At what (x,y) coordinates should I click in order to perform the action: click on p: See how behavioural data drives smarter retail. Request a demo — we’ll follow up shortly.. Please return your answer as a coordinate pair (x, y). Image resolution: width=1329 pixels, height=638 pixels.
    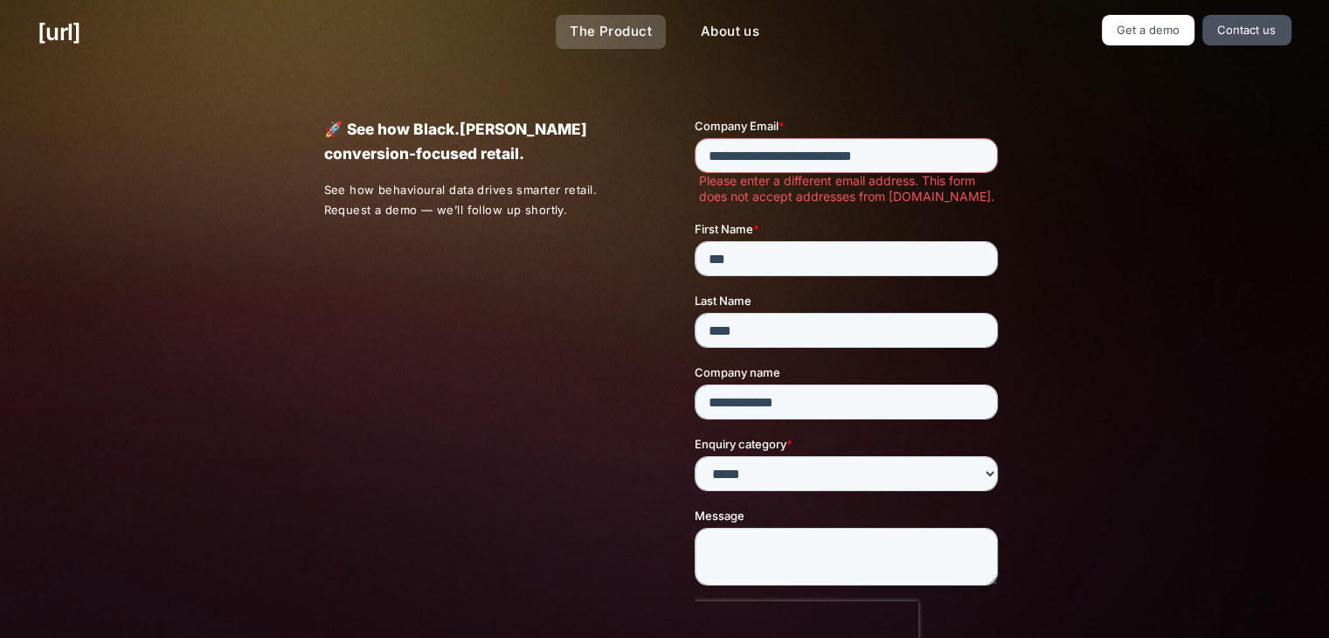
    Looking at the image, I should click on (479, 200).